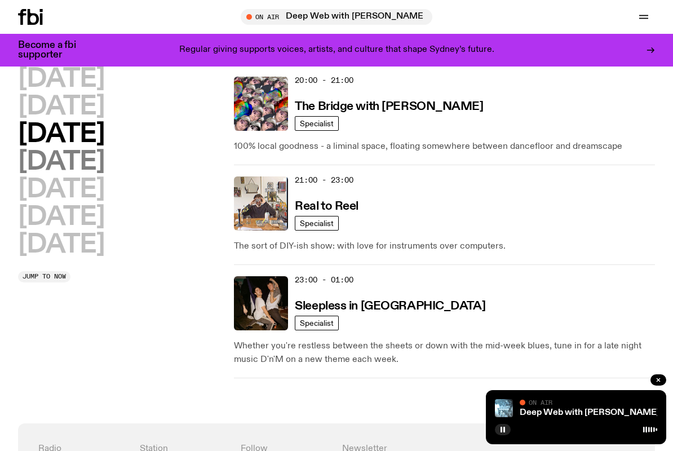 The image size is (673, 451). I want to click on span: 20:00 - 21:00, so click(324, 80).